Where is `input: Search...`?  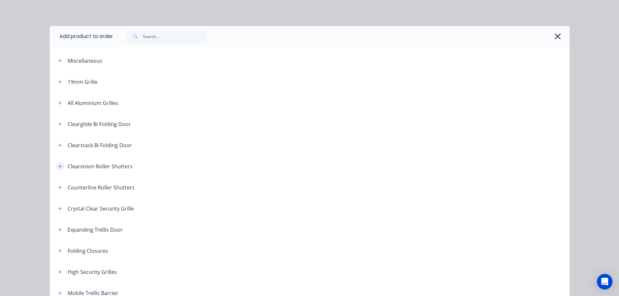 input: Search... is located at coordinates (175, 36).